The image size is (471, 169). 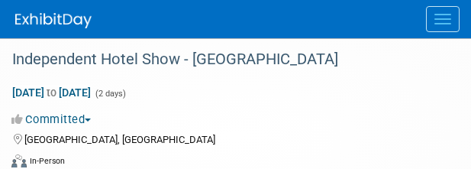 I want to click on span: to, so click(x=51, y=92).